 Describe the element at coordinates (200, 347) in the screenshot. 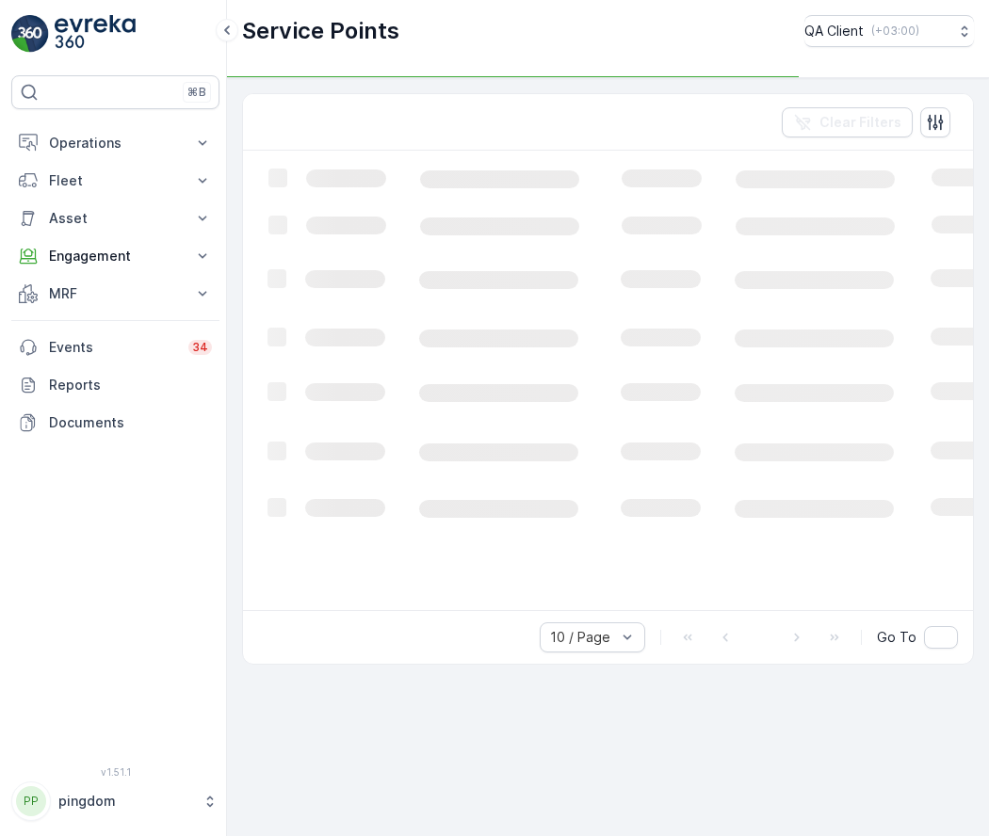

I see `p: 34` at that location.